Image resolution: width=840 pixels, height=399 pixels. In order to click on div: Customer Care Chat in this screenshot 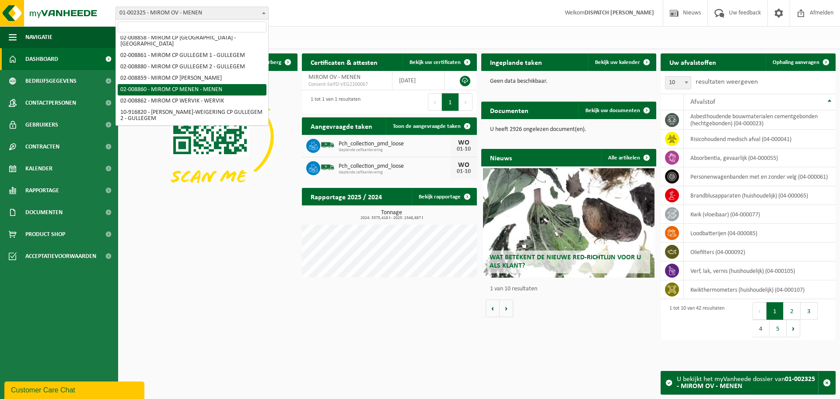, I will do `click(70, 11)`.